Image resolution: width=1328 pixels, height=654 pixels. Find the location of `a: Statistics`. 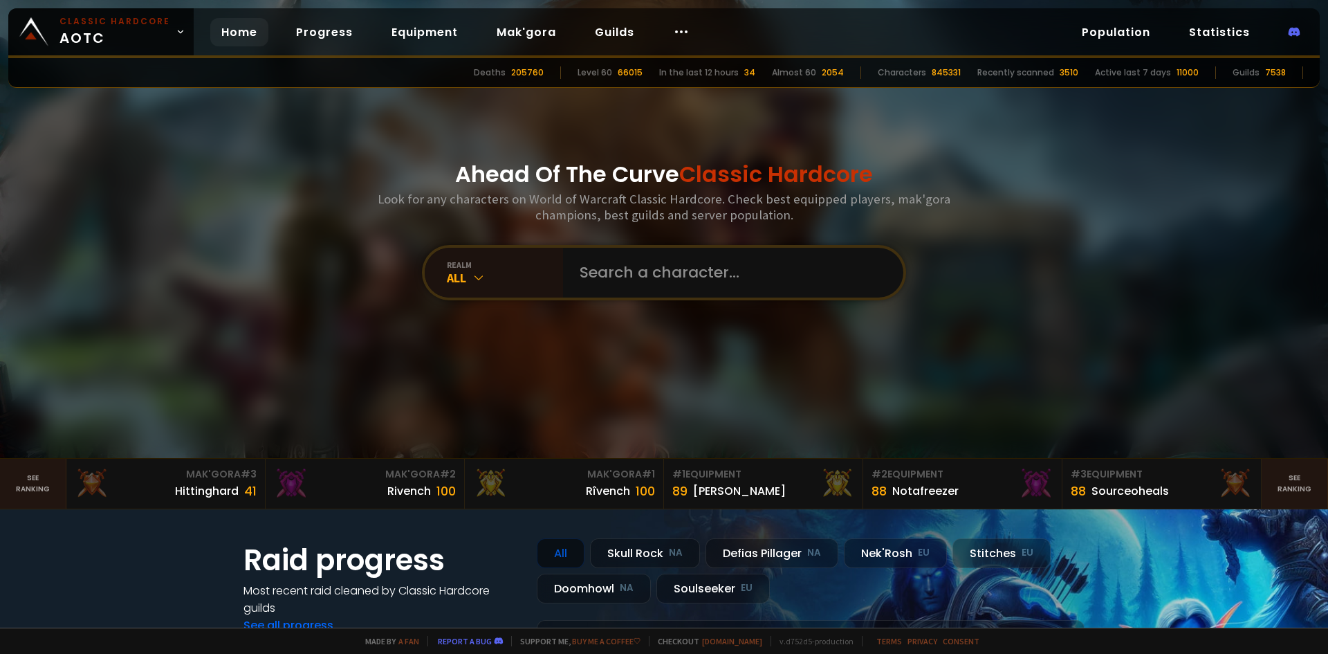

a: Statistics is located at coordinates (1219, 32).